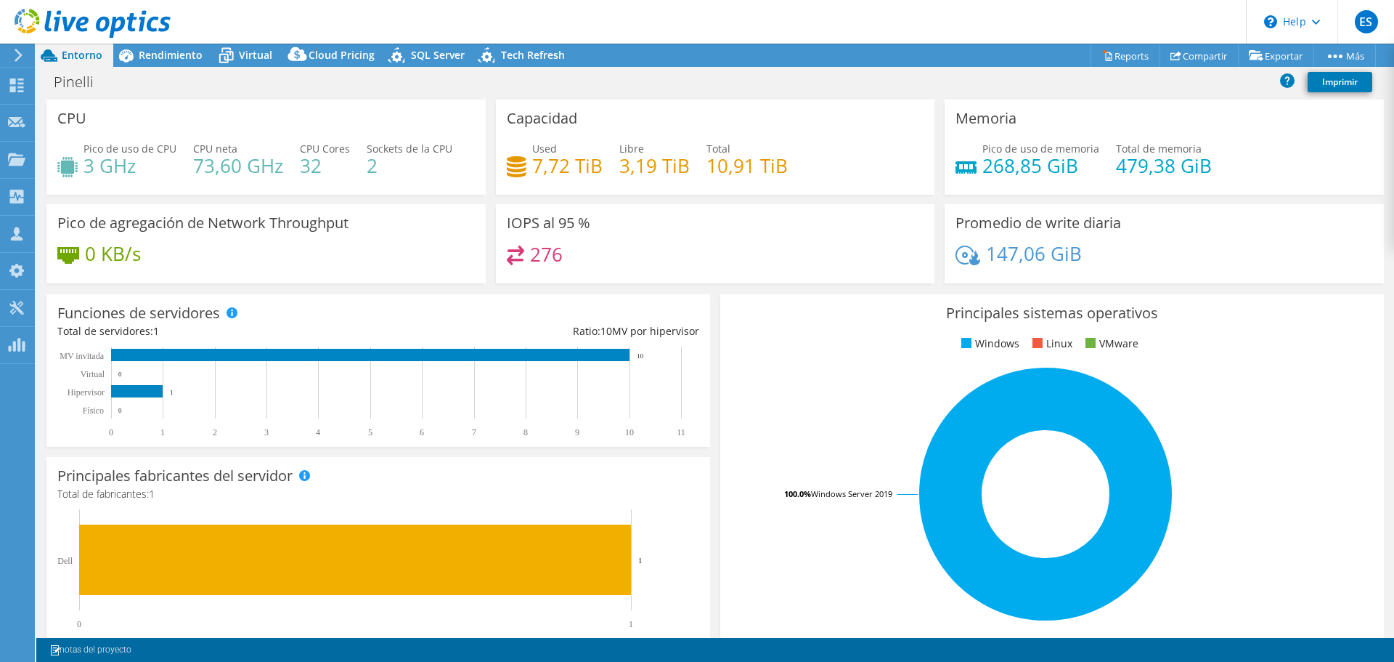 The image size is (1394, 662). What do you see at coordinates (533, 54) in the screenshot?
I see `span: Tech Refresh` at bounding box center [533, 54].